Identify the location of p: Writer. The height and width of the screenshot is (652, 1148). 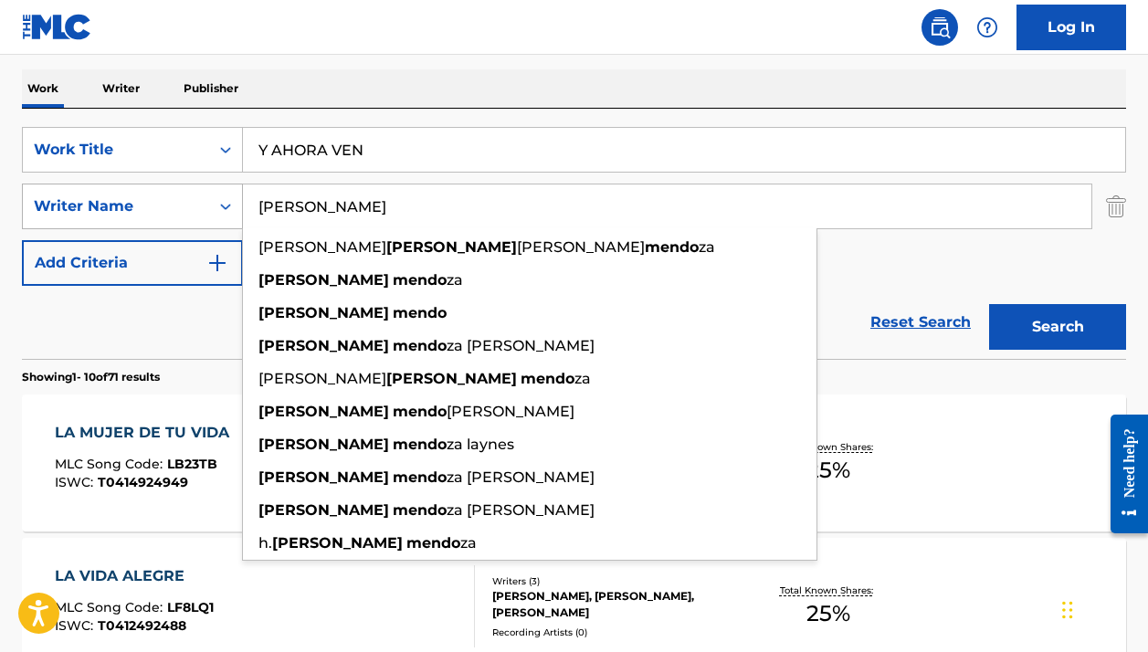
(121, 89).